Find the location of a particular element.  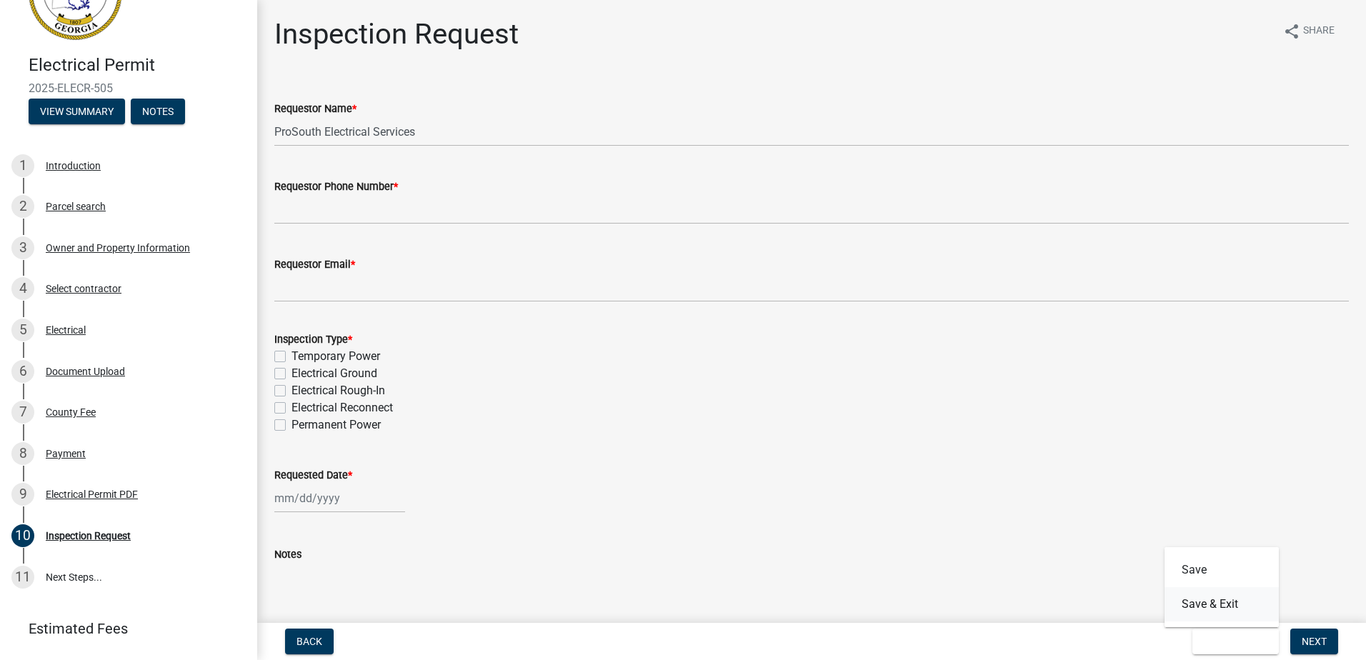

button: shareShare is located at coordinates (1309, 31).